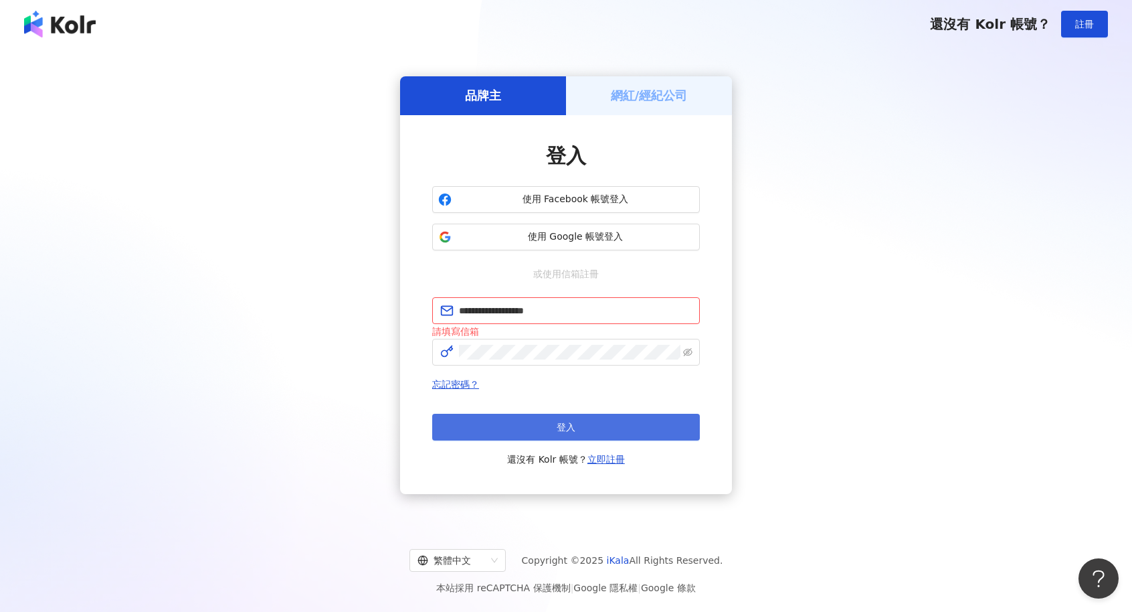  Describe the element at coordinates (452, 560) in the screenshot. I see `div: 繁體中文` at that location.